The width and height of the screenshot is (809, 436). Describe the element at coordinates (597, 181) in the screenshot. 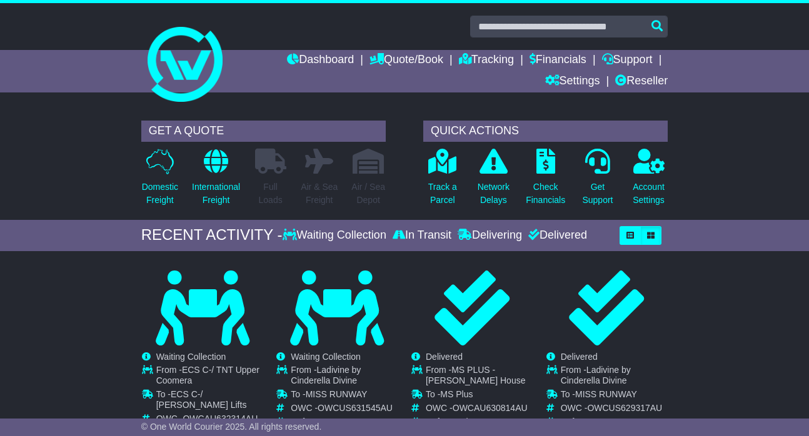

I see `a: GetSupport` at that location.